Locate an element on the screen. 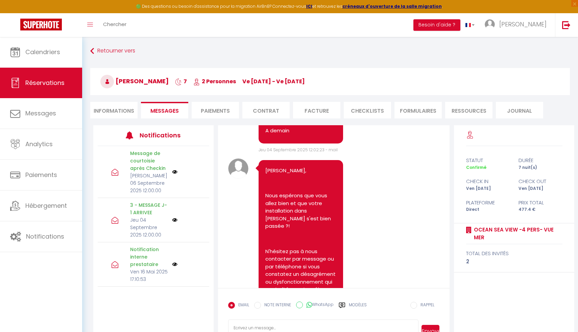 Image resolution: width=578 pixels, height=332 pixels. div: Prix total is located at coordinates (540, 203).